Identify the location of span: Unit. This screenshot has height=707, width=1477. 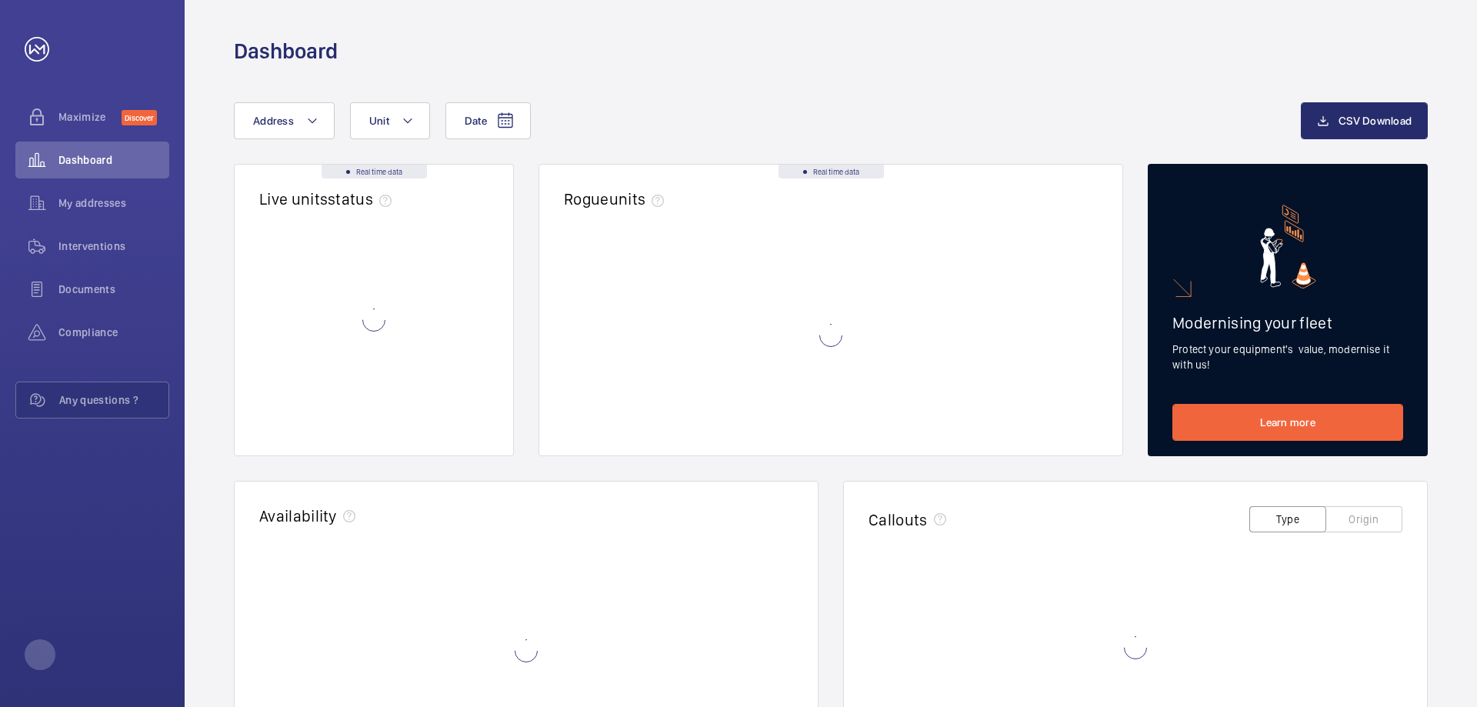
(379, 121).